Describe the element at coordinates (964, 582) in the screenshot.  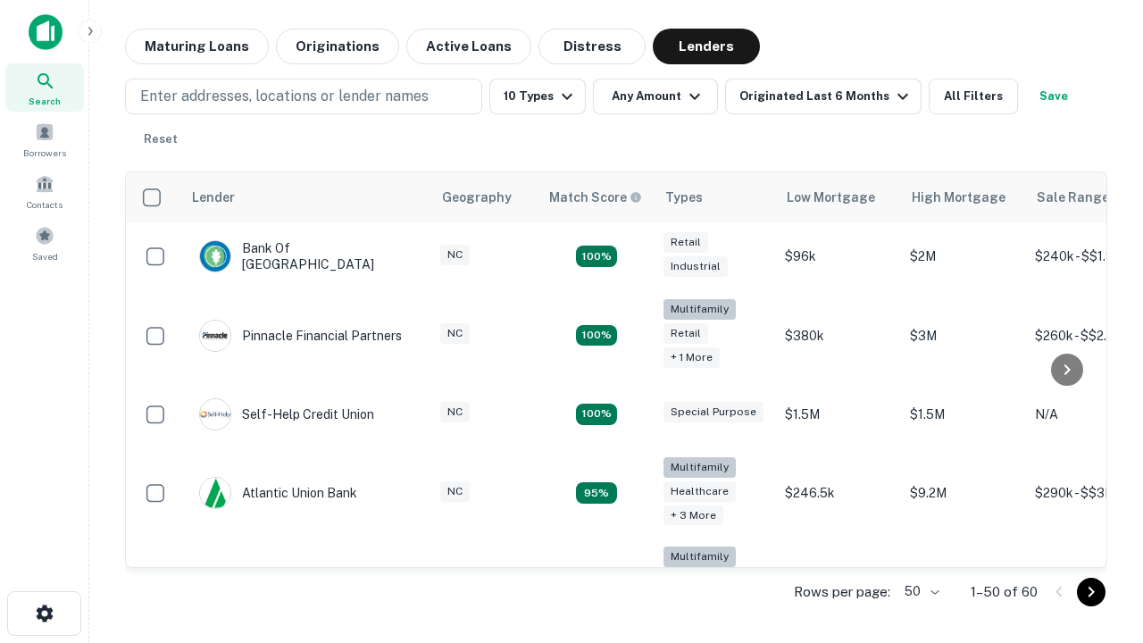
I see `td: $3.2M` at that location.